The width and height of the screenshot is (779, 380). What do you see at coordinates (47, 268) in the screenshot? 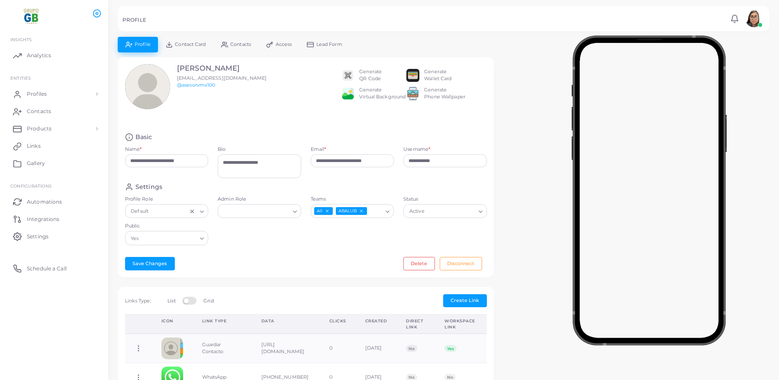
I see `span: Schedule a Call` at bounding box center [47, 268].